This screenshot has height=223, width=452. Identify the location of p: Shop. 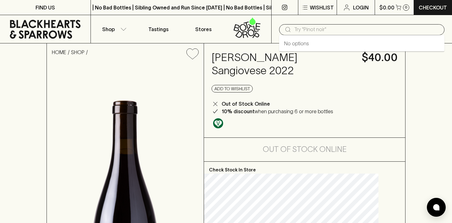
(108, 29).